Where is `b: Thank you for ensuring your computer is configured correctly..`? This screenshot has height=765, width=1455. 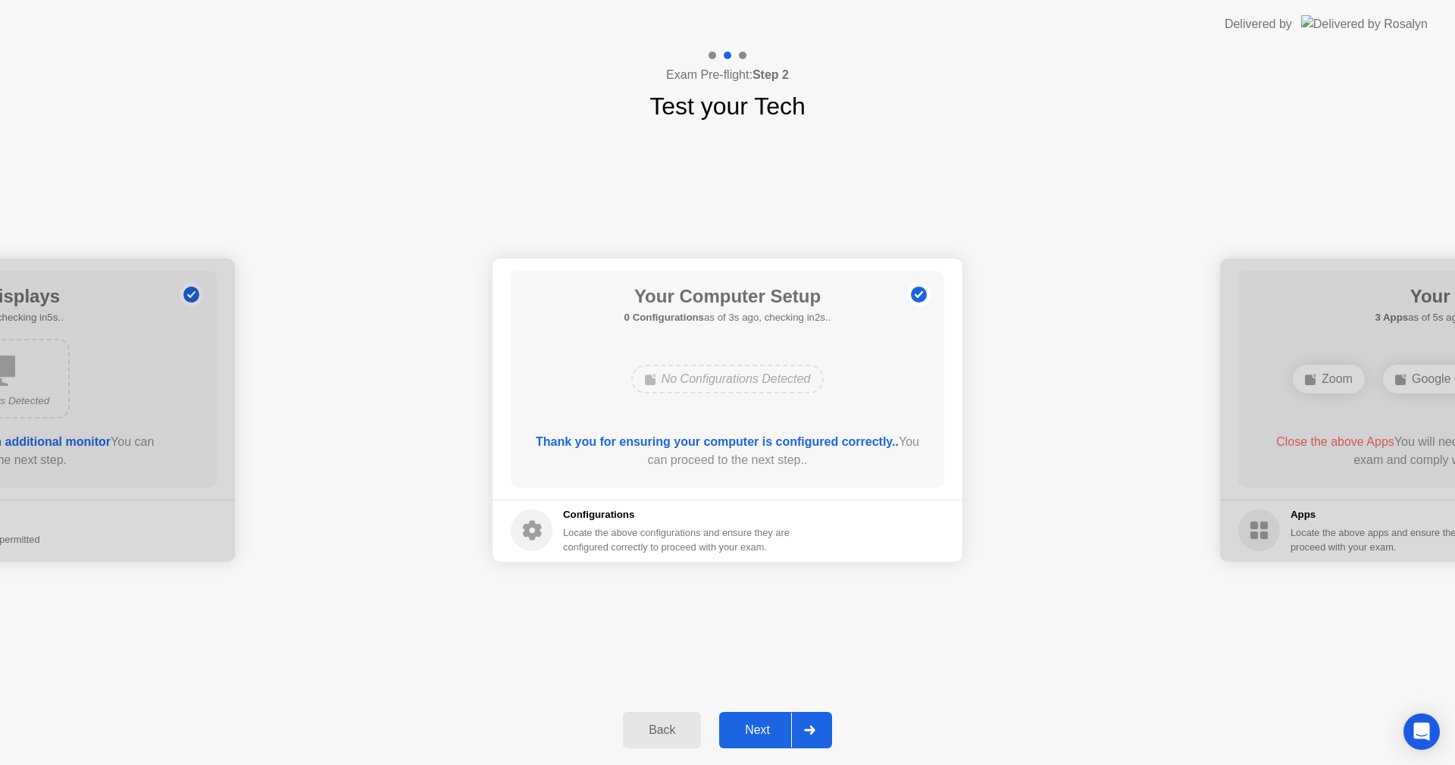 b: Thank you for ensuring your computer is configured correctly.. is located at coordinates (717, 441).